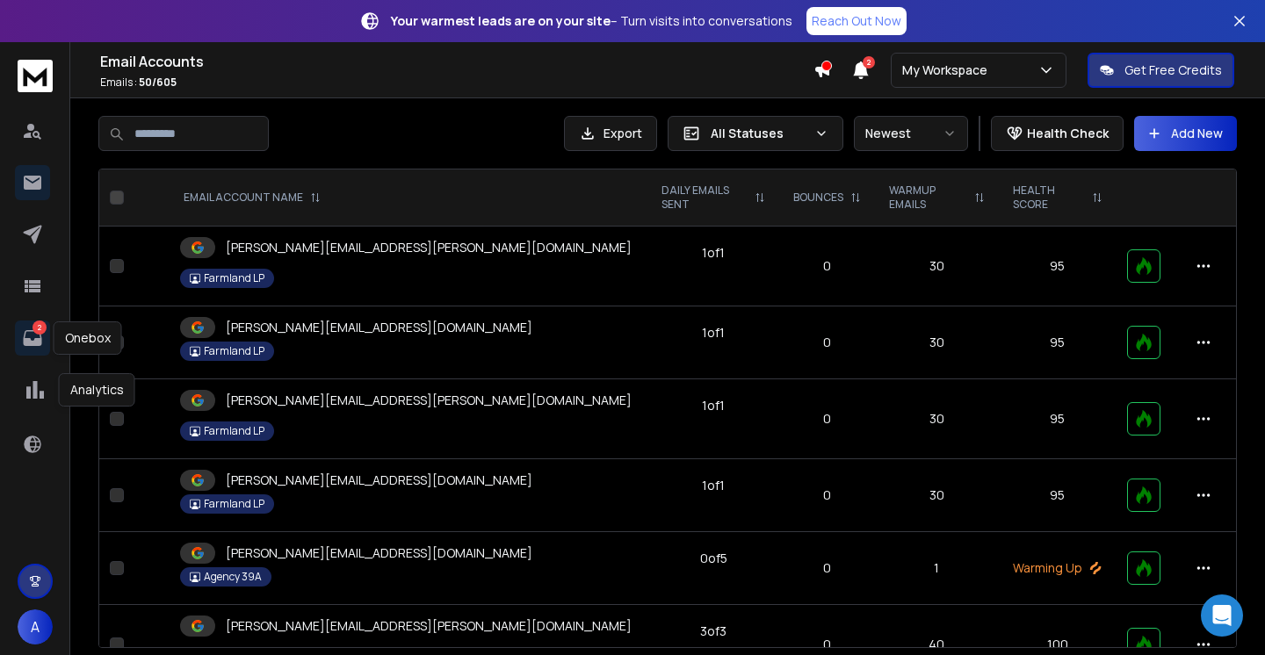 This screenshot has height=655, width=1265. I want to click on img: logo, so click(35, 76).